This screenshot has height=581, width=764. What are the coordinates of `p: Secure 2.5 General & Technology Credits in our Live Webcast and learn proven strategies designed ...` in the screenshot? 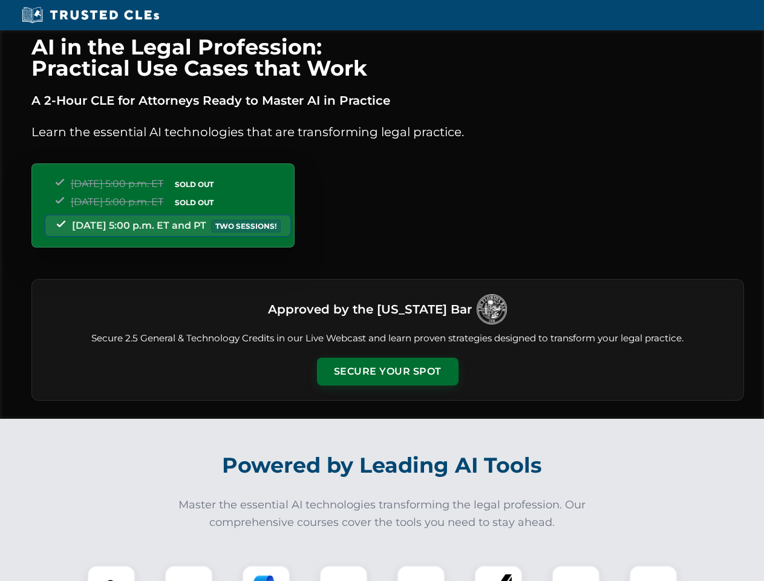 It's located at (388, 338).